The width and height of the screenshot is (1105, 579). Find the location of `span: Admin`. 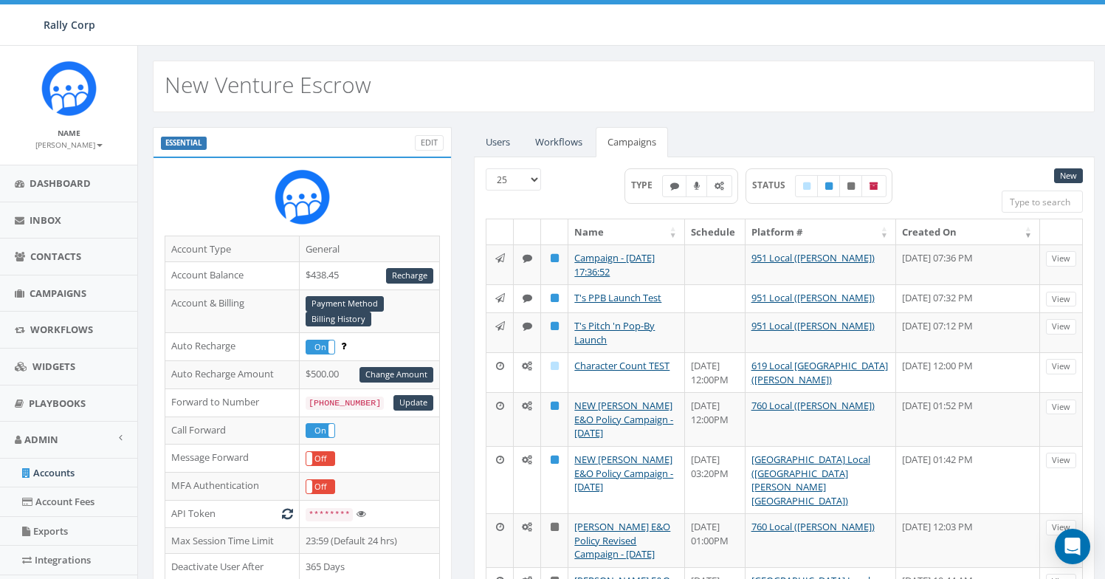

span: Admin is located at coordinates (41, 439).